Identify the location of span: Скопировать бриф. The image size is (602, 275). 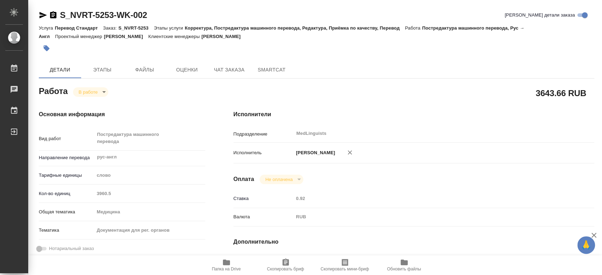
(285, 269).